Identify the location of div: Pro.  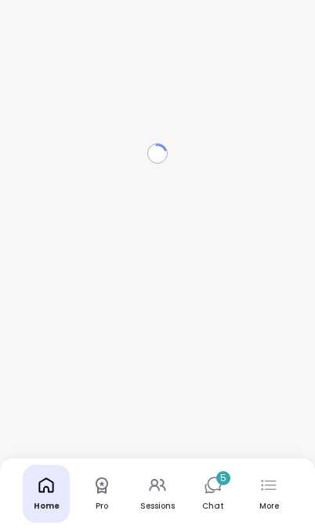
(102, 506).